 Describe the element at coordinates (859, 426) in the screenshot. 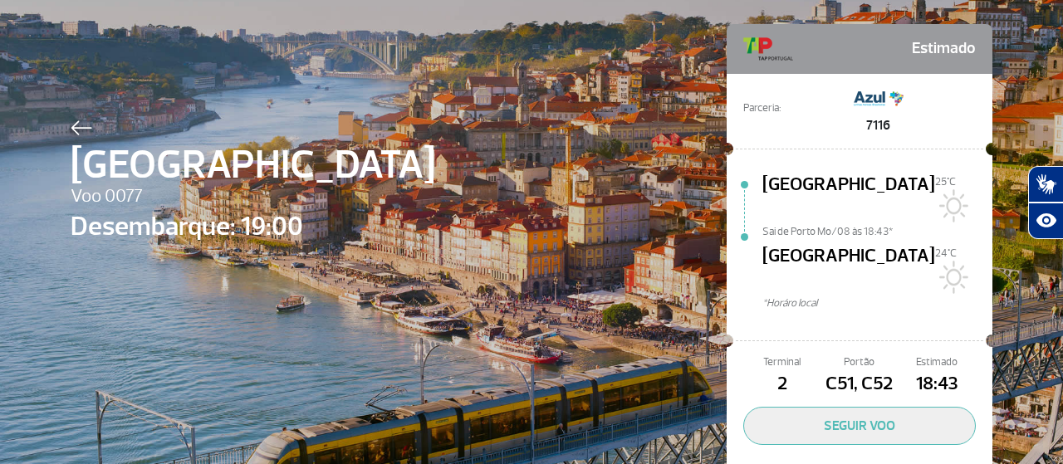

I see `button: SEGUIR VOO` at that location.